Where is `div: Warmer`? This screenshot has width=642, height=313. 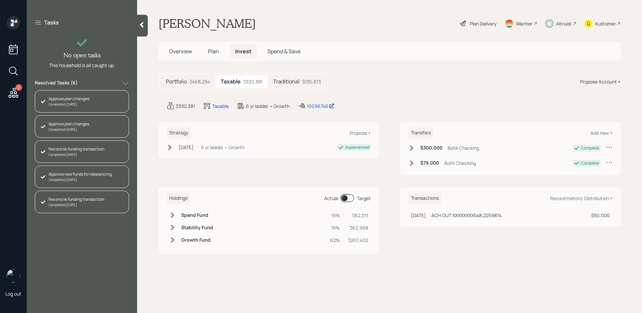
div: Warmer is located at coordinates (525, 23).